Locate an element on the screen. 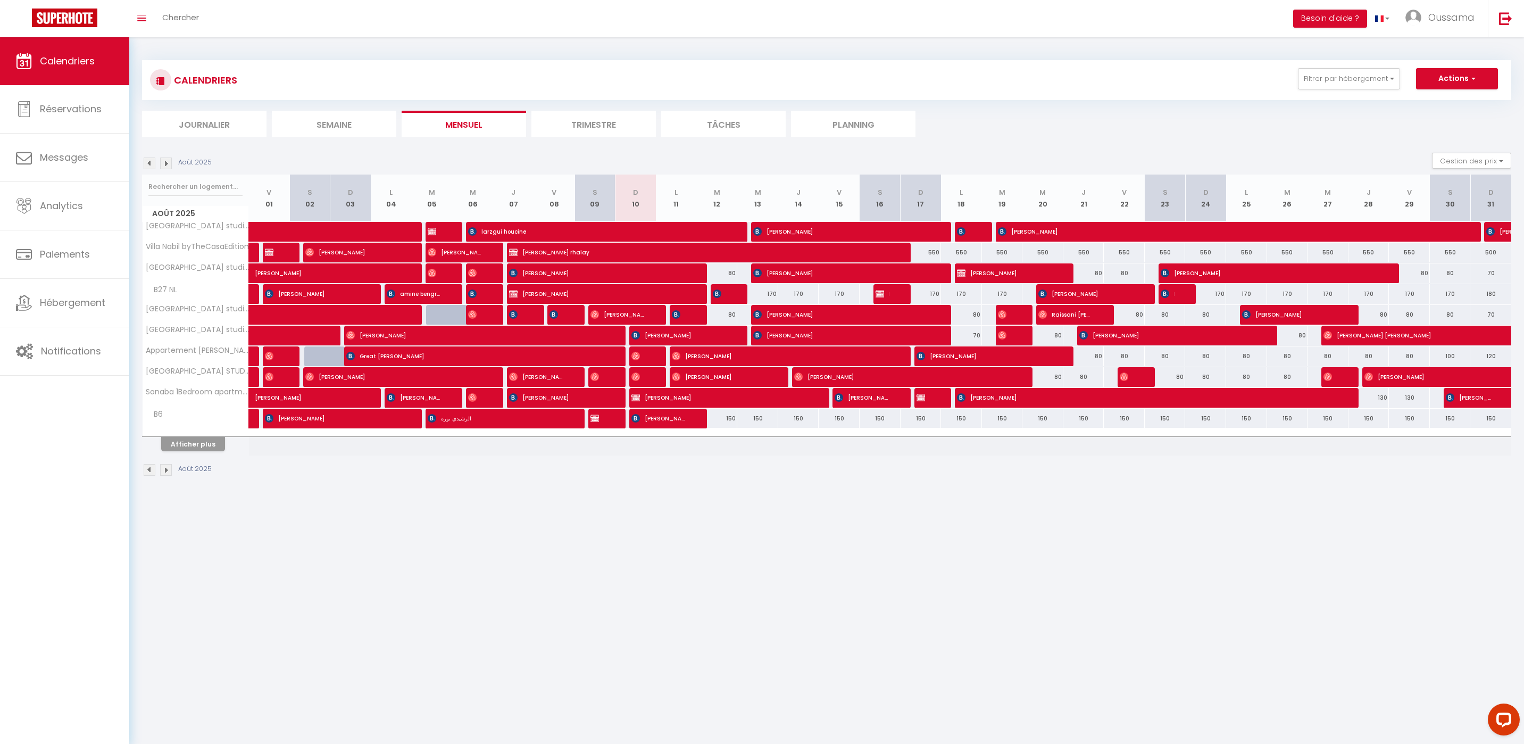  th: 16 is located at coordinates (880, 198).